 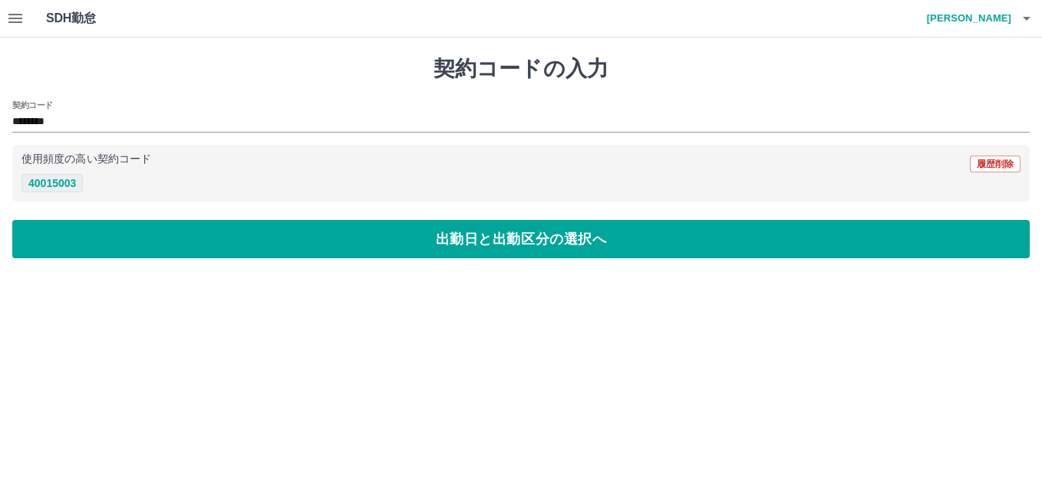 I want to click on button: 40015003, so click(x=52, y=183).